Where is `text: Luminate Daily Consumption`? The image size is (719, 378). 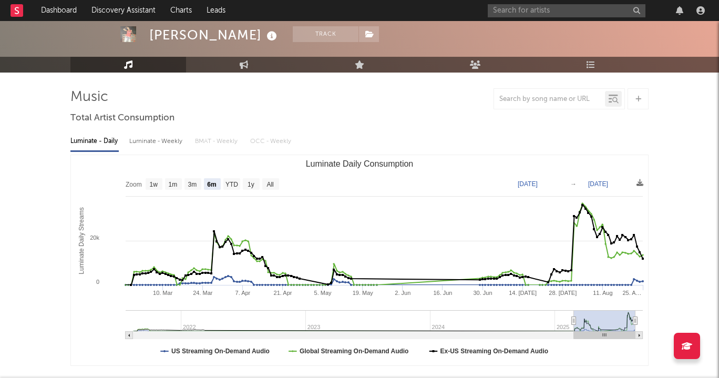
text: Luminate Daily Consumption is located at coordinates (360, 164).